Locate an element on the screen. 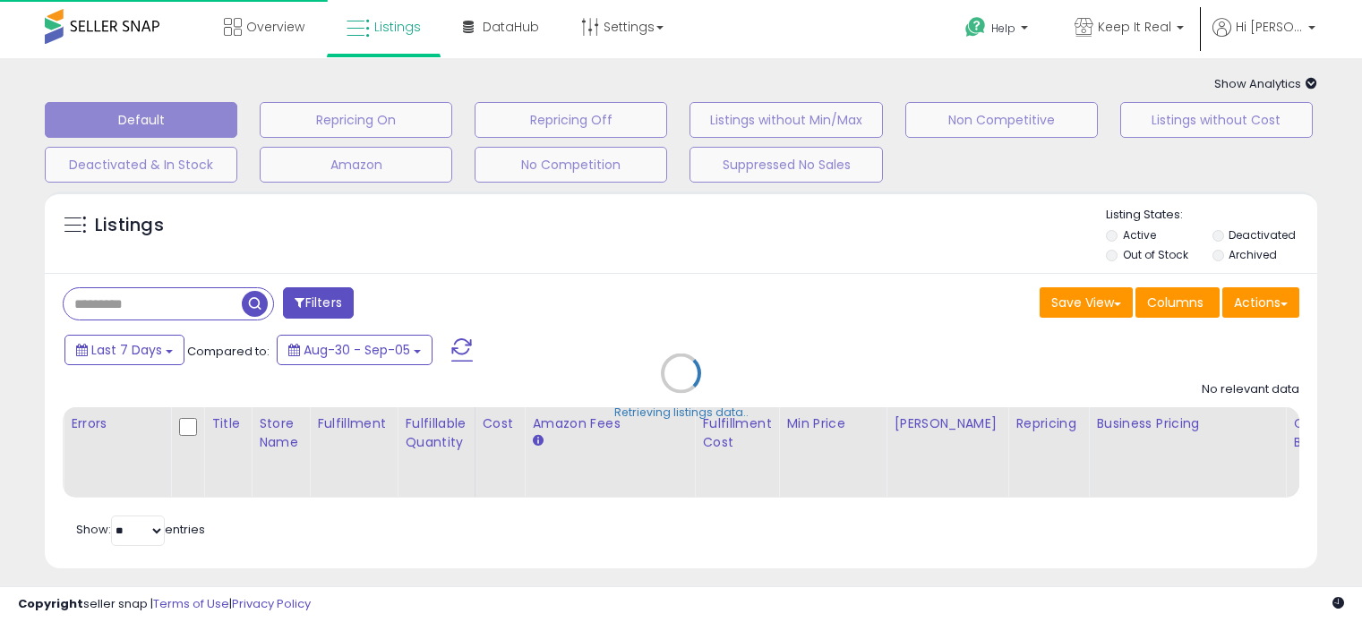 The height and width of the screenshot is (622, 1362). button: Listings without Min/Max is located at coordinates (785, 120).